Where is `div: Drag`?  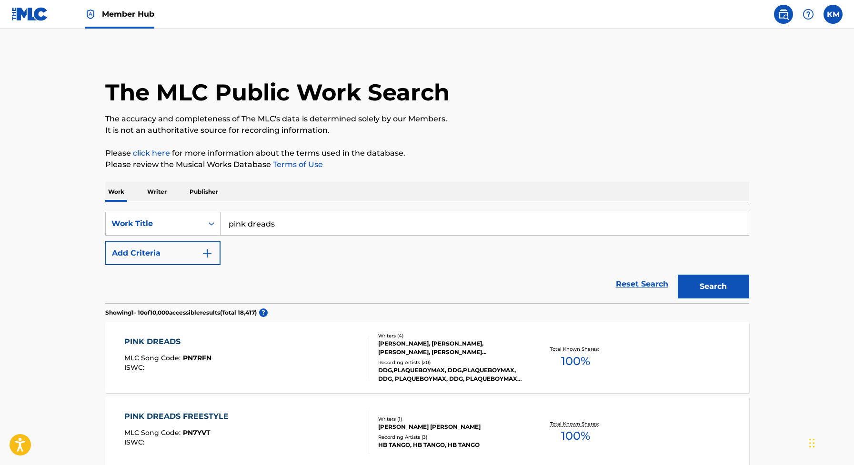
div: Drag is located at coordinates (812, 444).